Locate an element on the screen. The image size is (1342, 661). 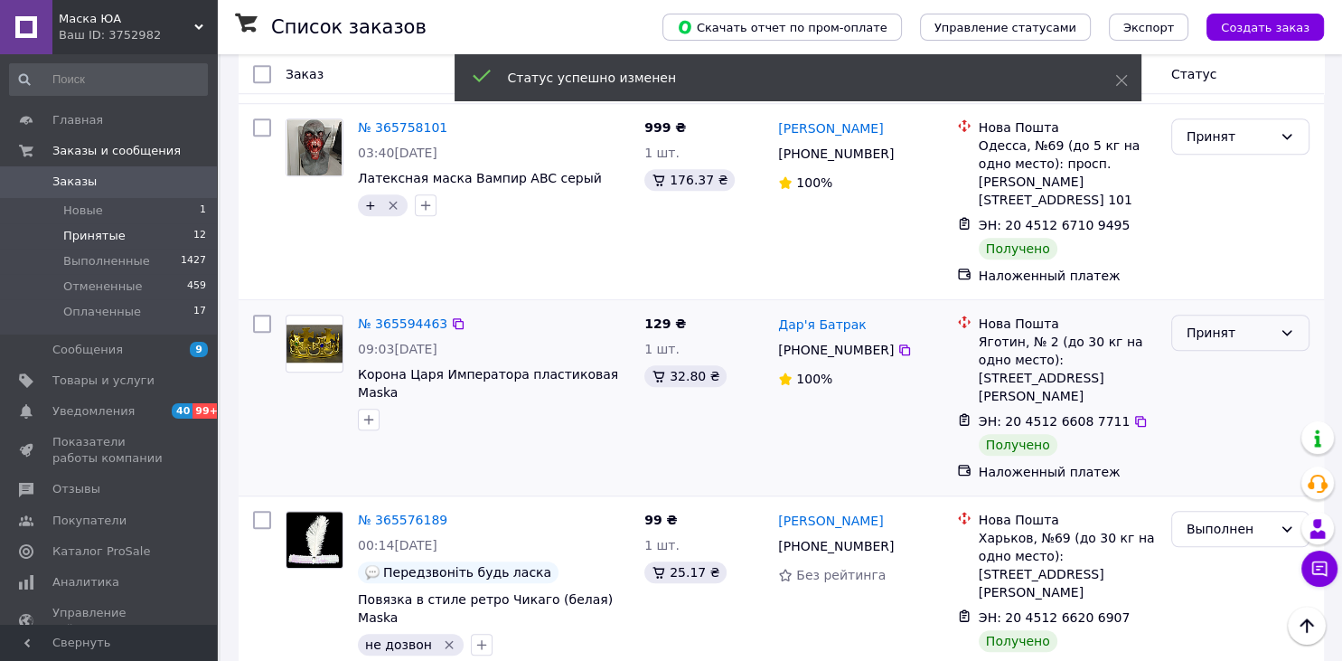
span: 99 ₴ is located at coordinates (661, 520).